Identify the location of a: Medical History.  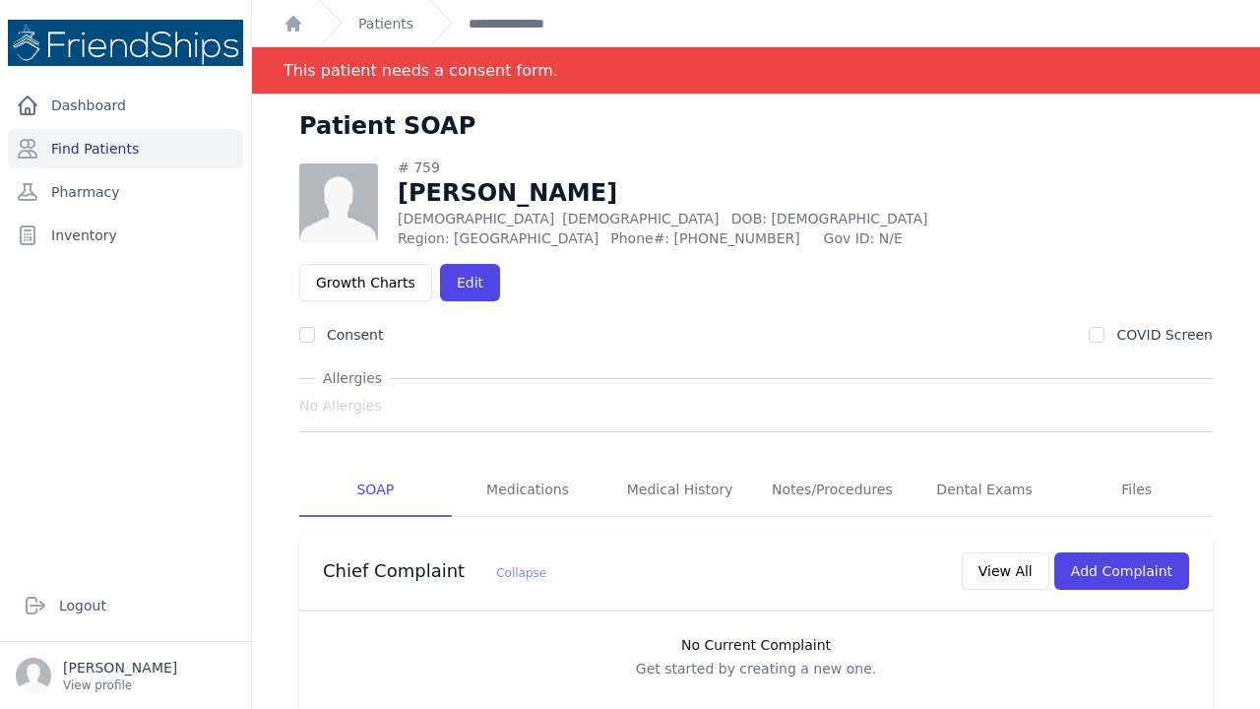
(679, 490).